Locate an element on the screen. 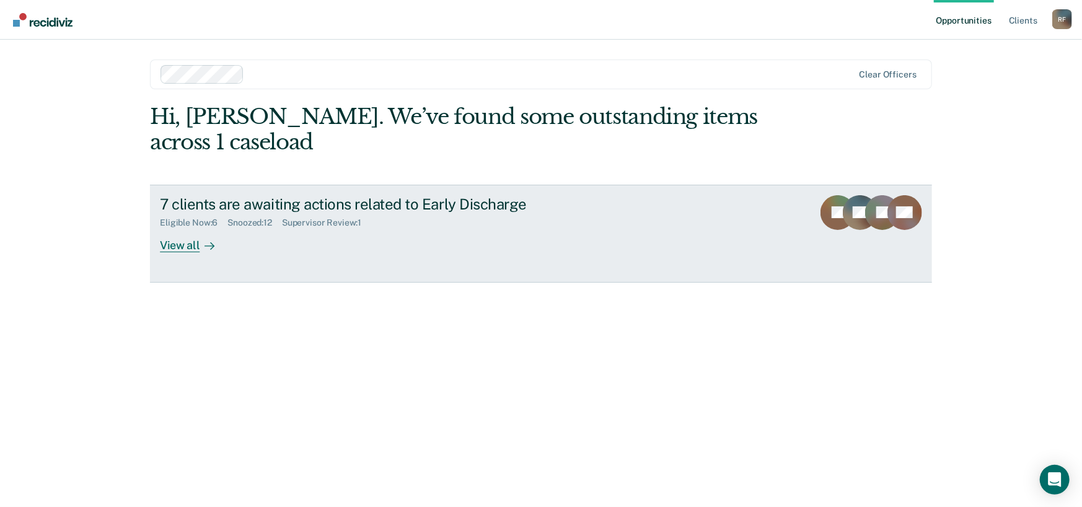 Image resolution: width=1082 pixels, height=507 pixels. button: Profile dropdown button is located at coordinates (1063, 19).